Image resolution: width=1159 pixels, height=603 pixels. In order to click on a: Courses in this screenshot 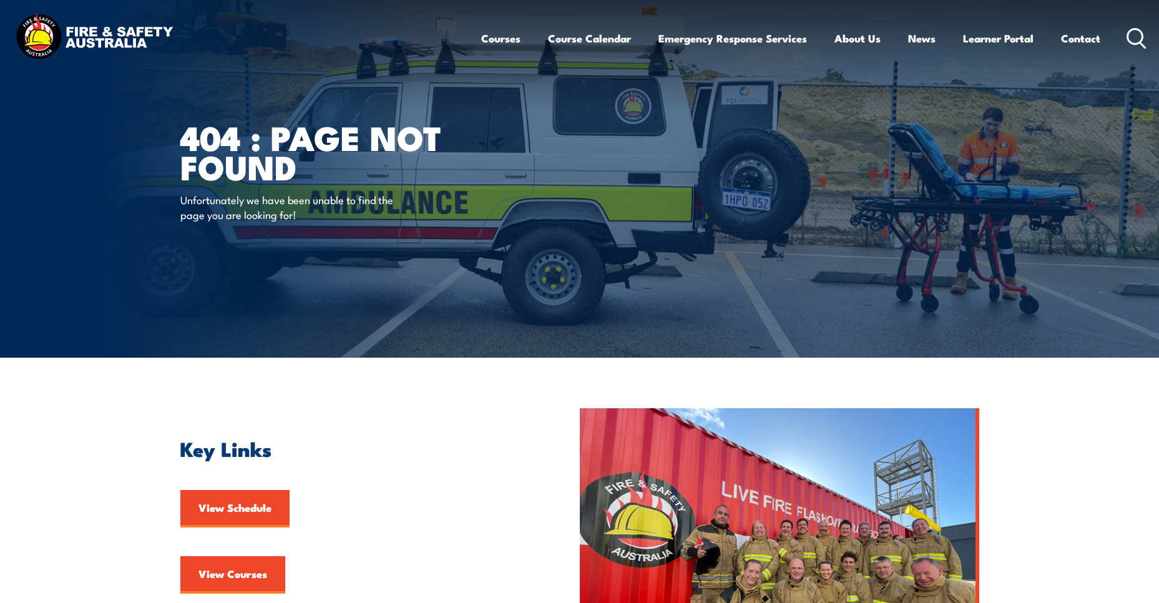, I will do `click(500, 38)`.